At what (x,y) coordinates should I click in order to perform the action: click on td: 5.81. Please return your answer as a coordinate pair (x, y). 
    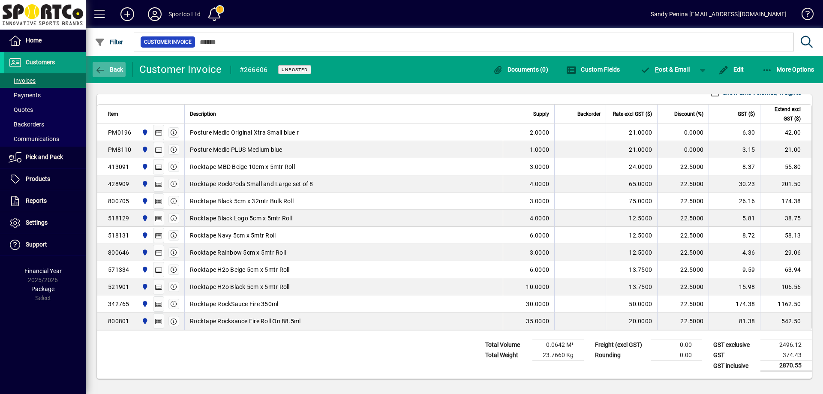
    Looking at the image, I should click on (734, 218).